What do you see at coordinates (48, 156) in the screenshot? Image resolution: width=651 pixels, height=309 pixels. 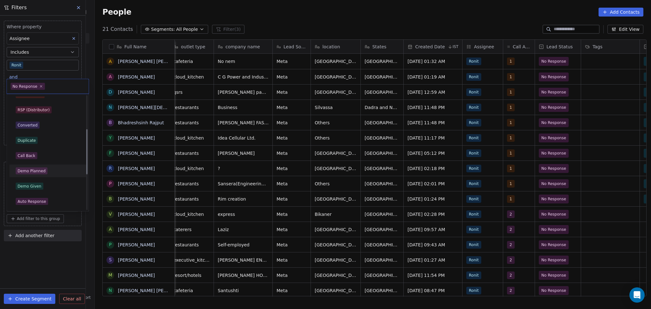 I see `div: Suggestions` at bounding box center [48, 156].